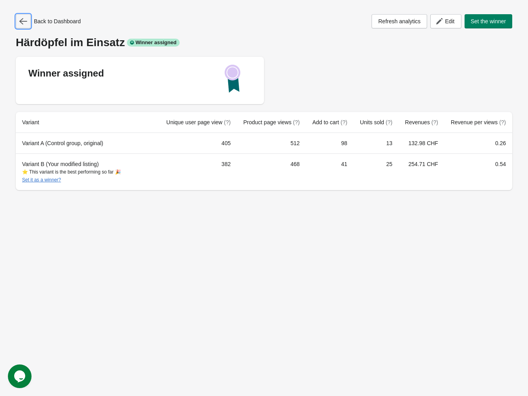 This screenshot has height=396, width=528. Describe the element at coordinates (376, 143) in the screenshot. I see `td: 13` at that location.